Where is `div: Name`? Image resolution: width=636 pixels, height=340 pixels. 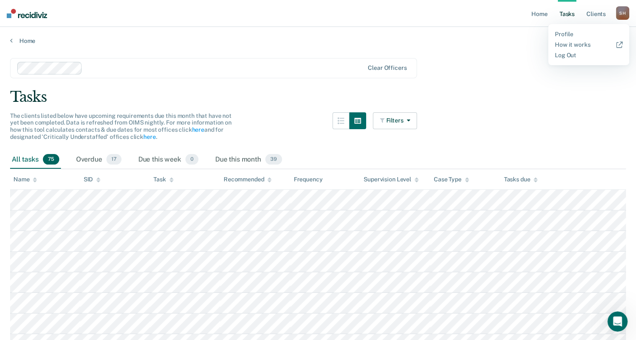 div: Name is located at coordinates (25, 179).